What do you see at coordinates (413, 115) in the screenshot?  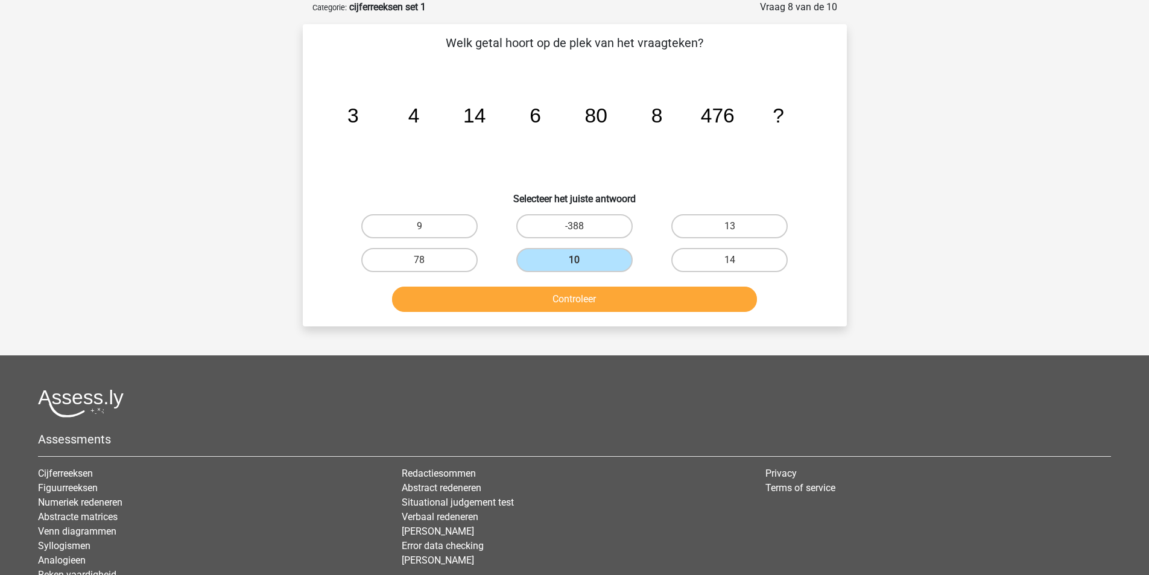 I see `tspan: 4` at bounding box center [413, 115].